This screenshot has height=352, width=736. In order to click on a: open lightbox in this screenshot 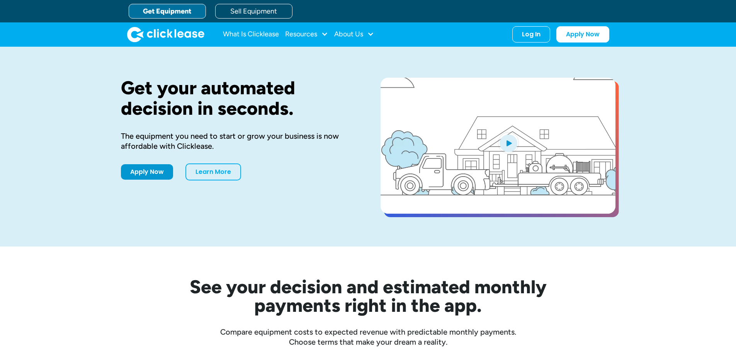, I will do `click(498, 146)`.